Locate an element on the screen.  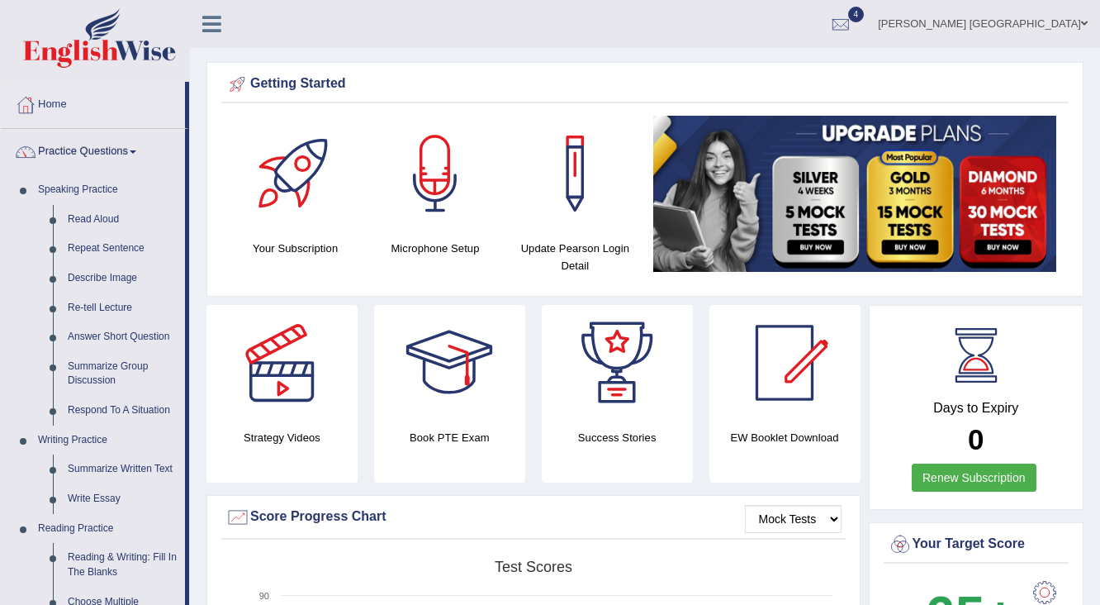
a: Describe Image is located at coordinates (122, 278).